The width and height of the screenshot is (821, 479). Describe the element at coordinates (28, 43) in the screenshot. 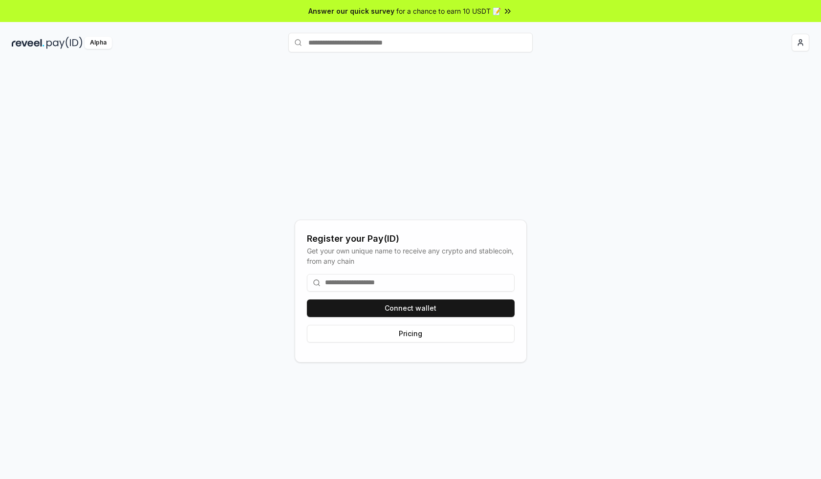

I see `img: reveel_dark` at that location.